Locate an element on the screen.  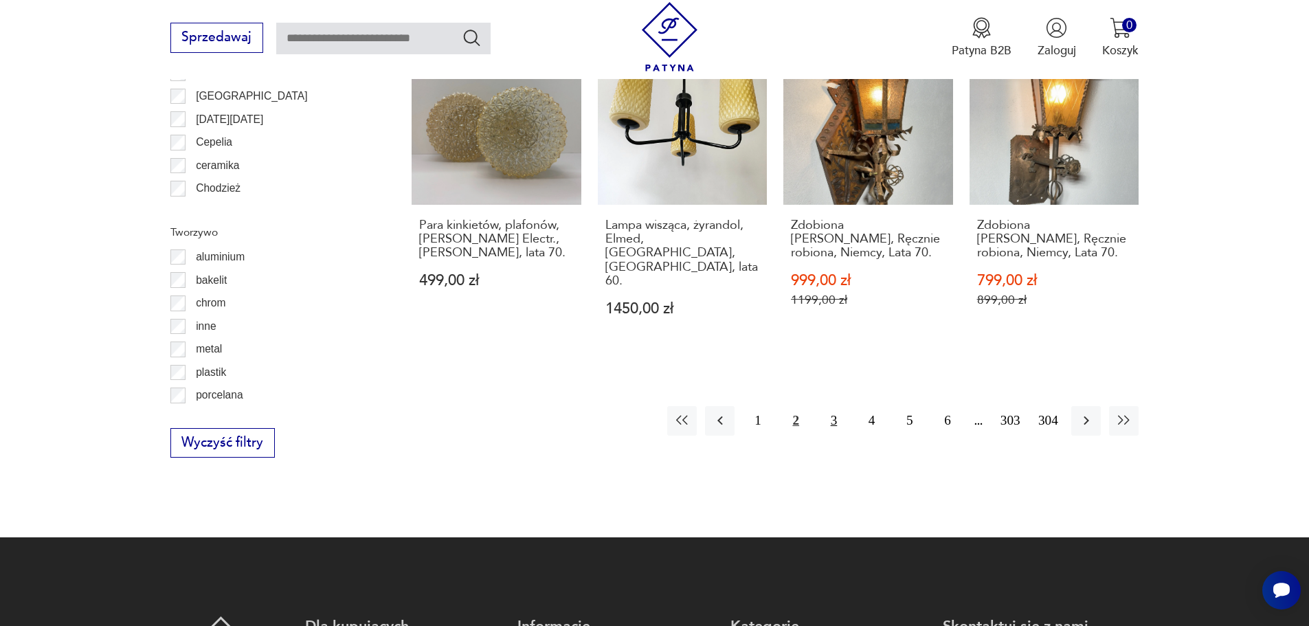
img: Ikonka użytkownika is located at coordinates (1056, 27).